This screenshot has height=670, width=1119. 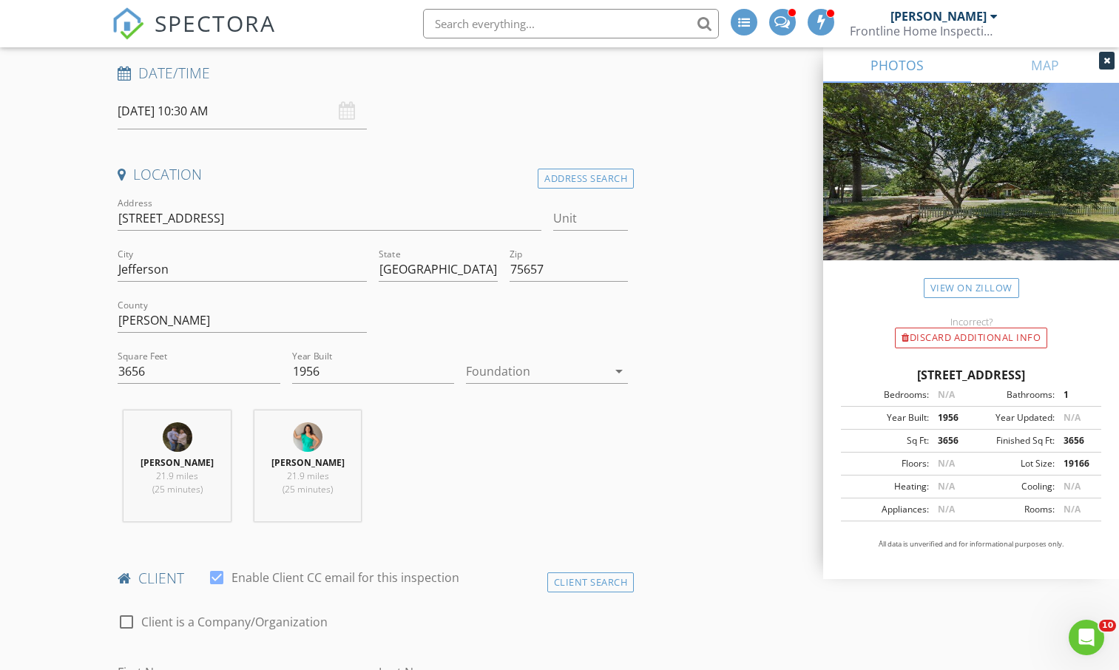 What do you see at coordinates (971, 288) in the screenshot?
I see `a: View on Zillow` at bounding box center [971, 288].